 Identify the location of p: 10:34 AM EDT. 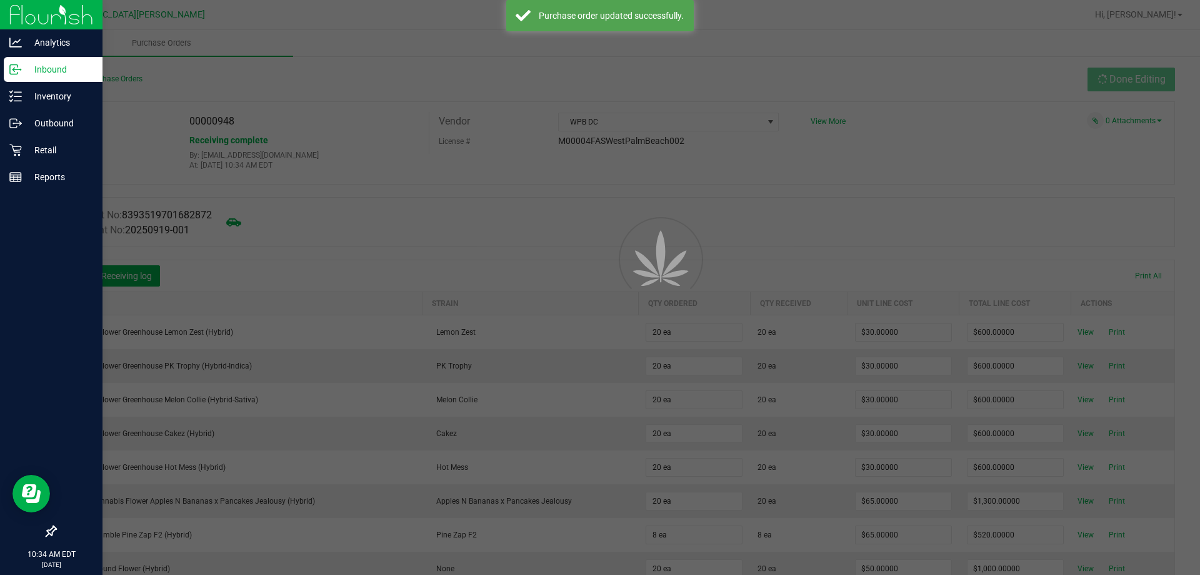
(51, 554).